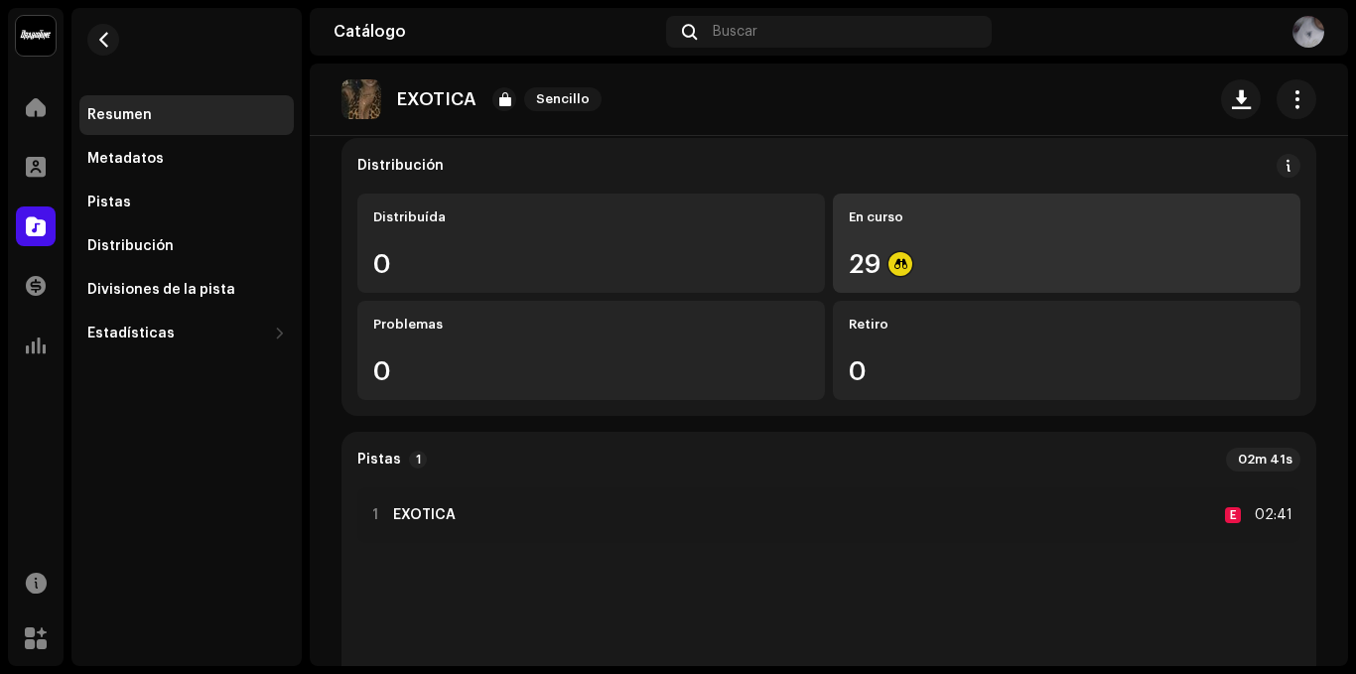 This screenshot has height=674, width=1356. Describe the element at coordinates (161, 290) in the screenshot. I see `div: Divisiones de la pista` at that location.